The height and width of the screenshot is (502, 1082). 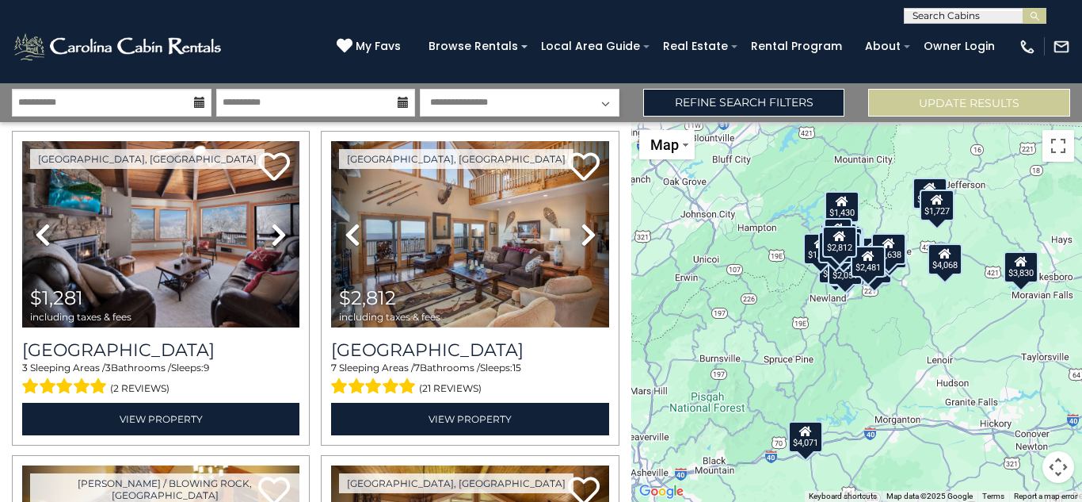 I want to click on a: About, so click(x=883, y=46).